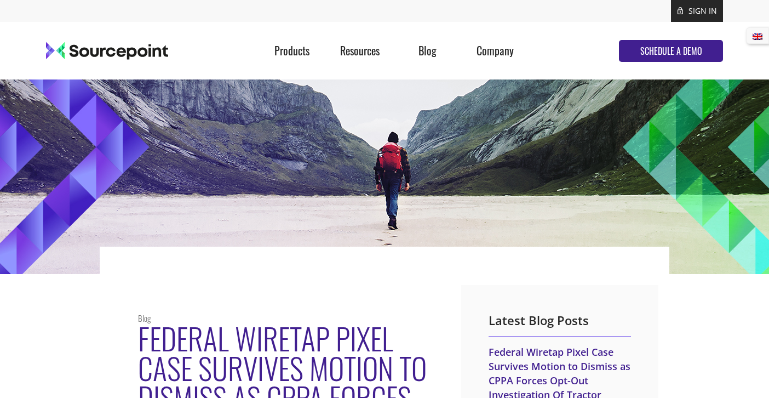 The image size is (769, 398). Describe the element at coordinates (427, 50) in the screenshot. I see `div: Blog` at that location.